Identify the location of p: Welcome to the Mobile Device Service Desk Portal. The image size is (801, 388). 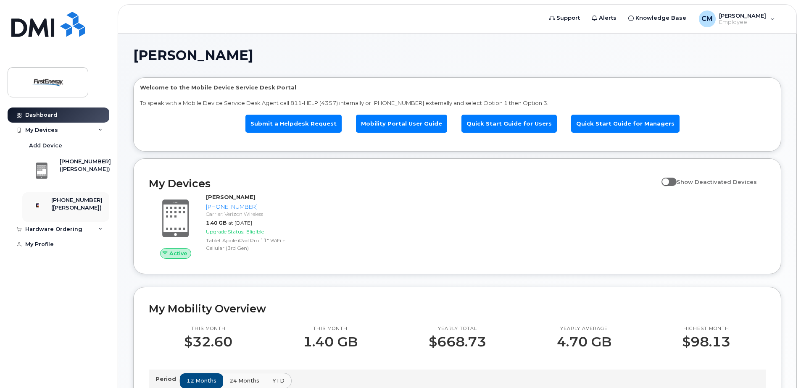
(457, 87).